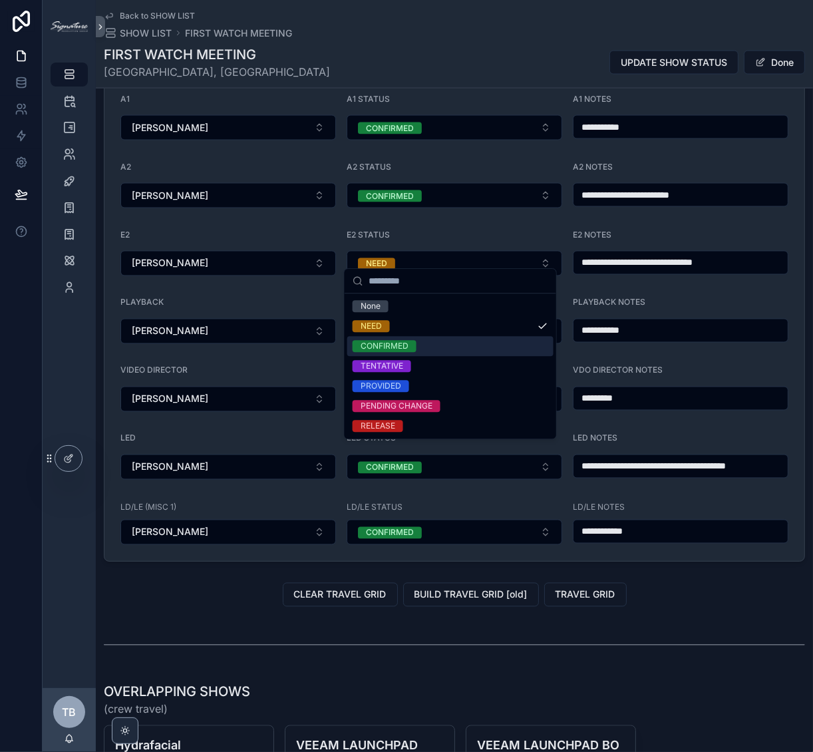 The width and height of the screenshot is (813, 752). I want to click on span: A1, so click(125, 98).